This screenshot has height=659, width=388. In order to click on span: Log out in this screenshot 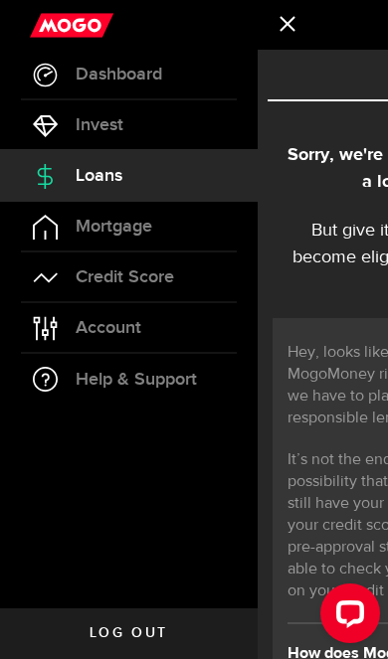, I will do `click(128, 633)`.